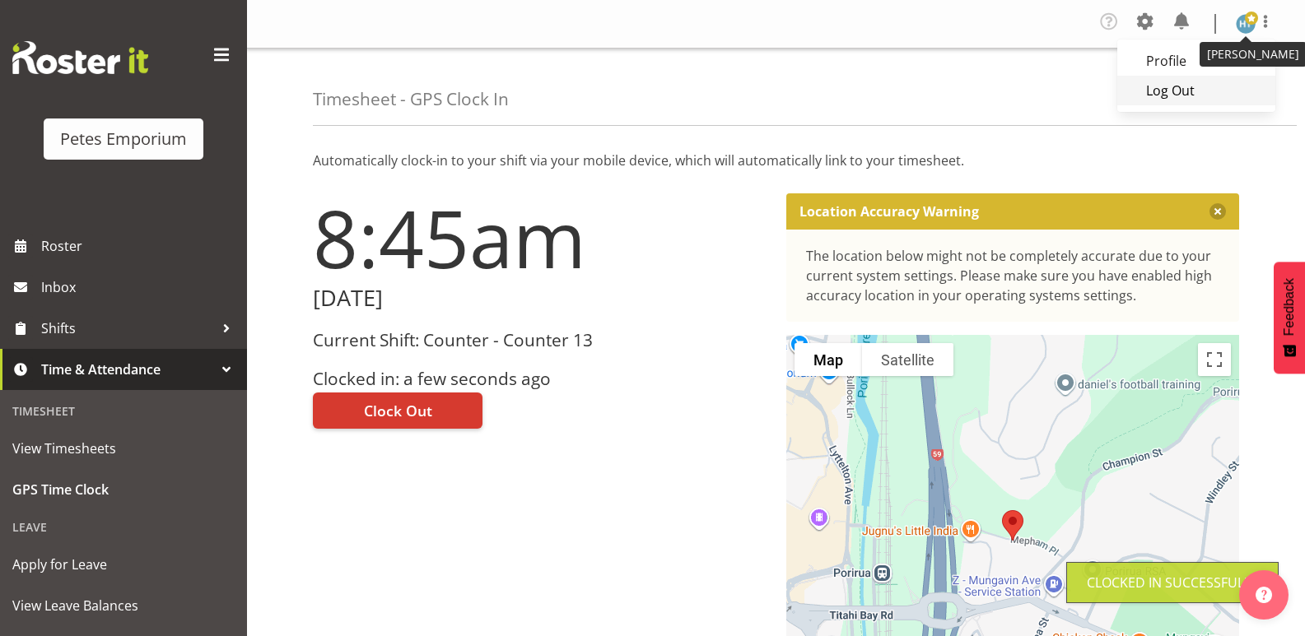  Describe the element at coordinates (907, 360) in the screenshot. I see `button: Show satellite imagery` at that location.